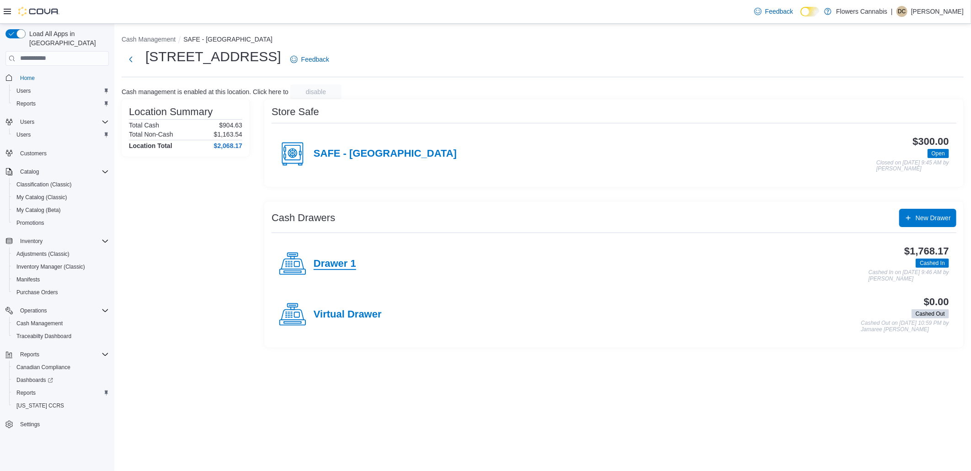 This screenshot has width=971, height=471. Describe the element at coordinates (61, 197) in the screenshot. I see `button: My Catalog (Classic)` at that location.